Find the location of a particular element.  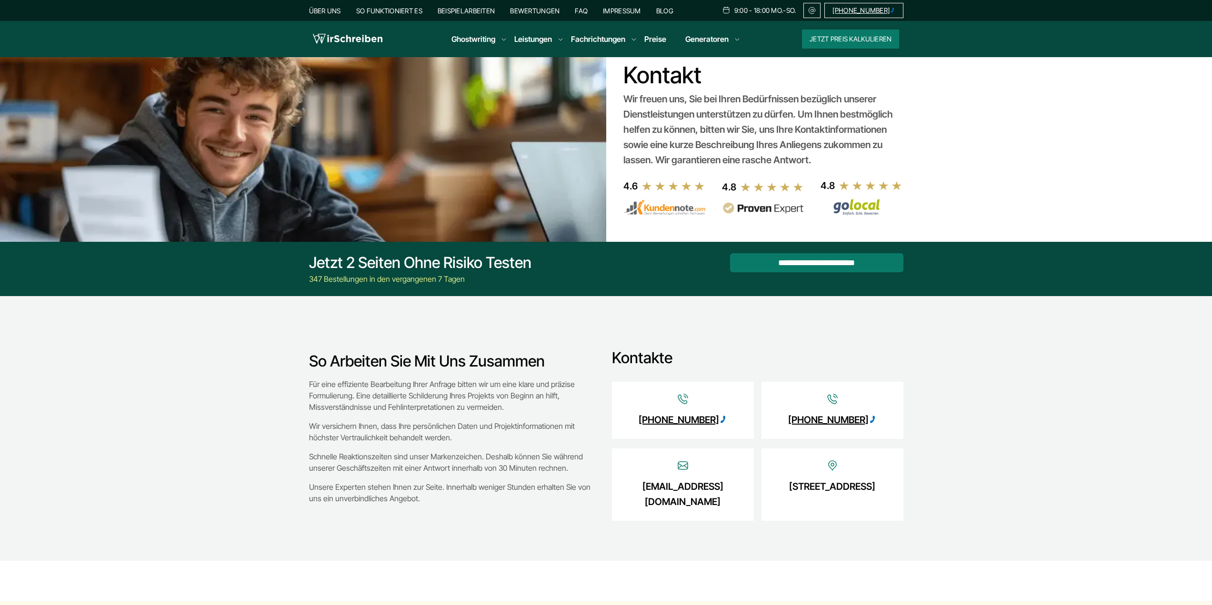

div: 347 Bestellungen in den vergangenen 7 Tagen is located at coordinates (420, 279).